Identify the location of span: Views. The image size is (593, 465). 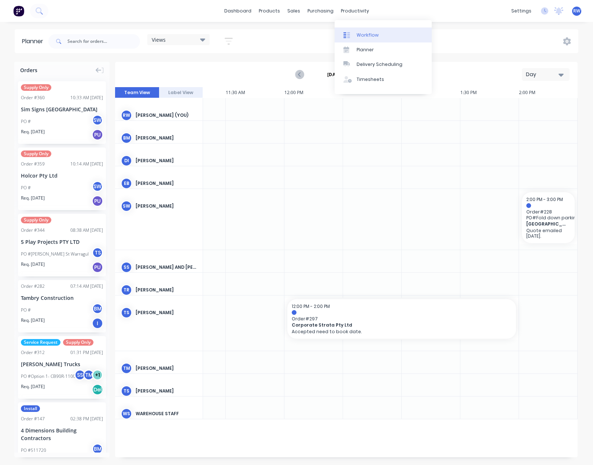
(159, 40).